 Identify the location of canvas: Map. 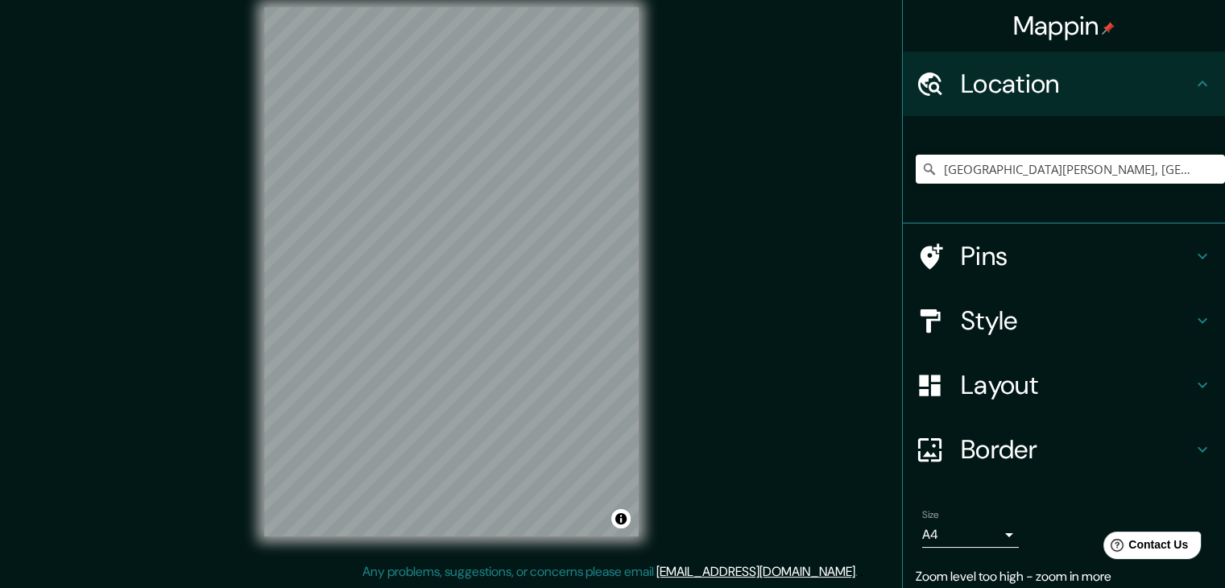
(451, 271).